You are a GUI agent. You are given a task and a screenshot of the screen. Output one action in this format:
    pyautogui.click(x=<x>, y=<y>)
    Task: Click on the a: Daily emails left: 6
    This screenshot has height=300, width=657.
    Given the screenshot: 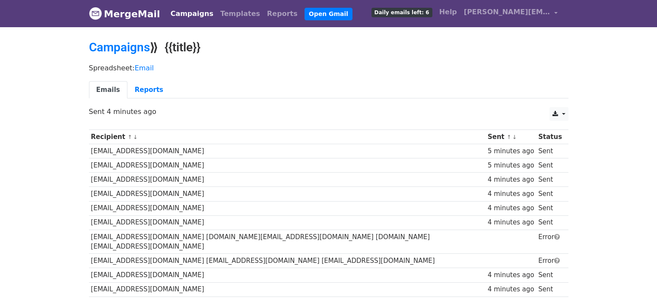 What is the action you would take?
    pyautogui.click(x=402, y=12)
    